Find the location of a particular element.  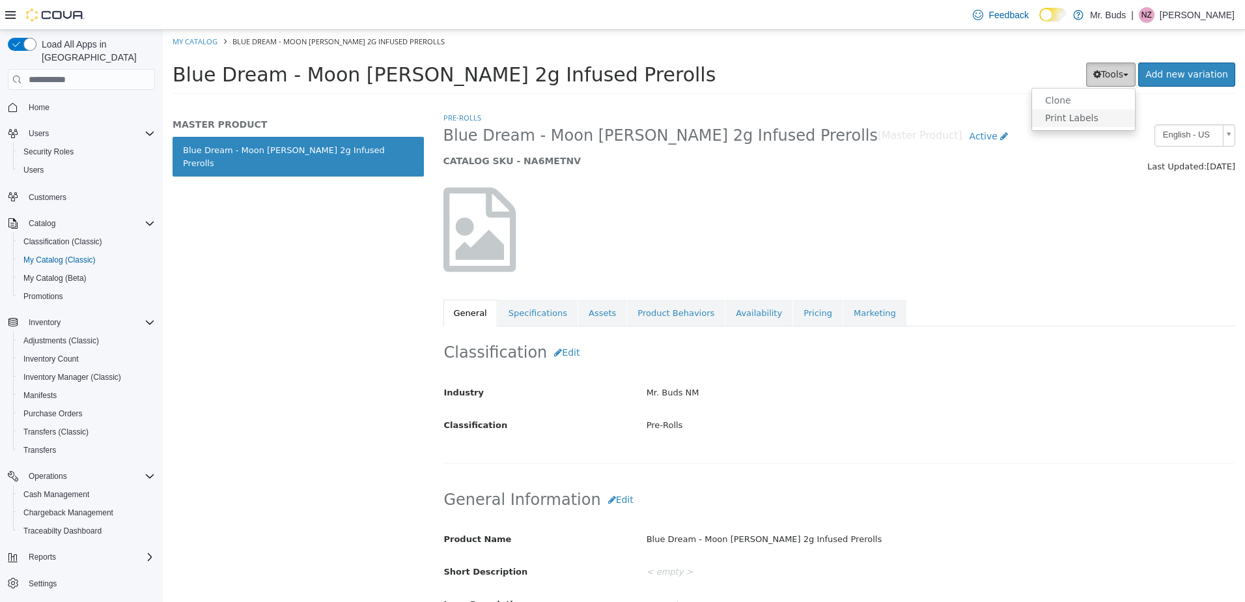

a: Cash Management is located at coordinates (56, 494).